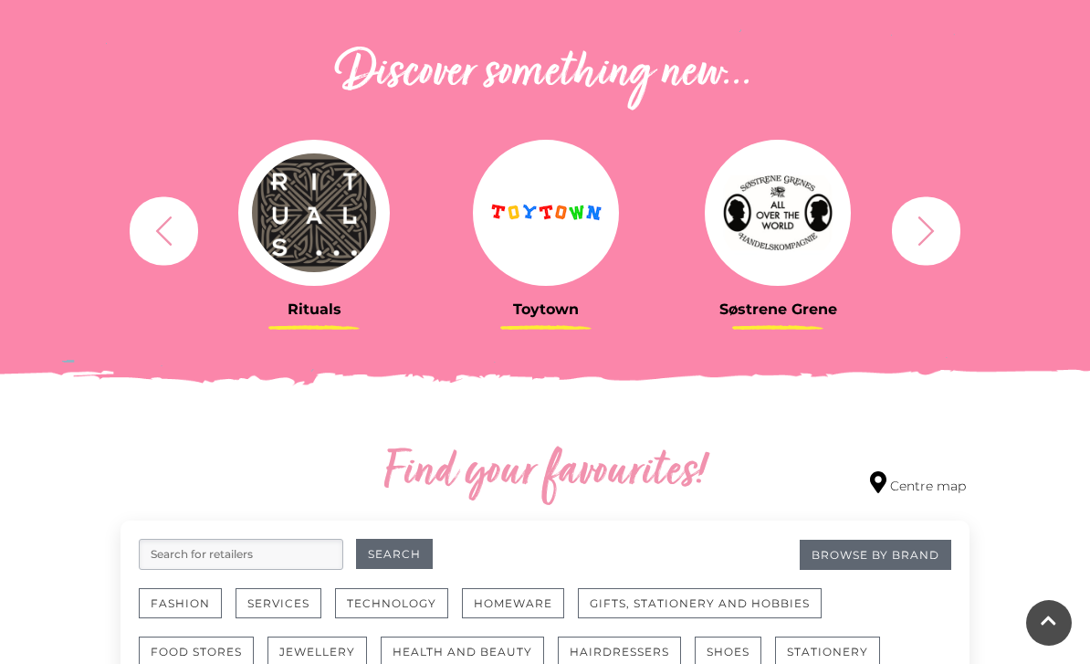 The width and height of the screenshot is (1090, 664). What do you see at coordinates (876, 554) in the screenshot?
I see `a: Browse By Brand` at bounding box center [876, 554].